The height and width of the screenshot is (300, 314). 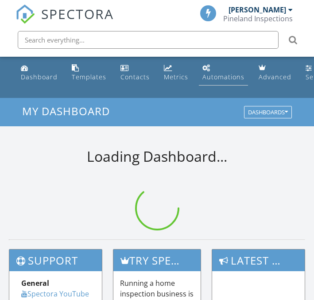 What do you see at coordinates (258, 260) in the screenshot?
I see `h3: Latest Updates` at bounding box center [258, 260].